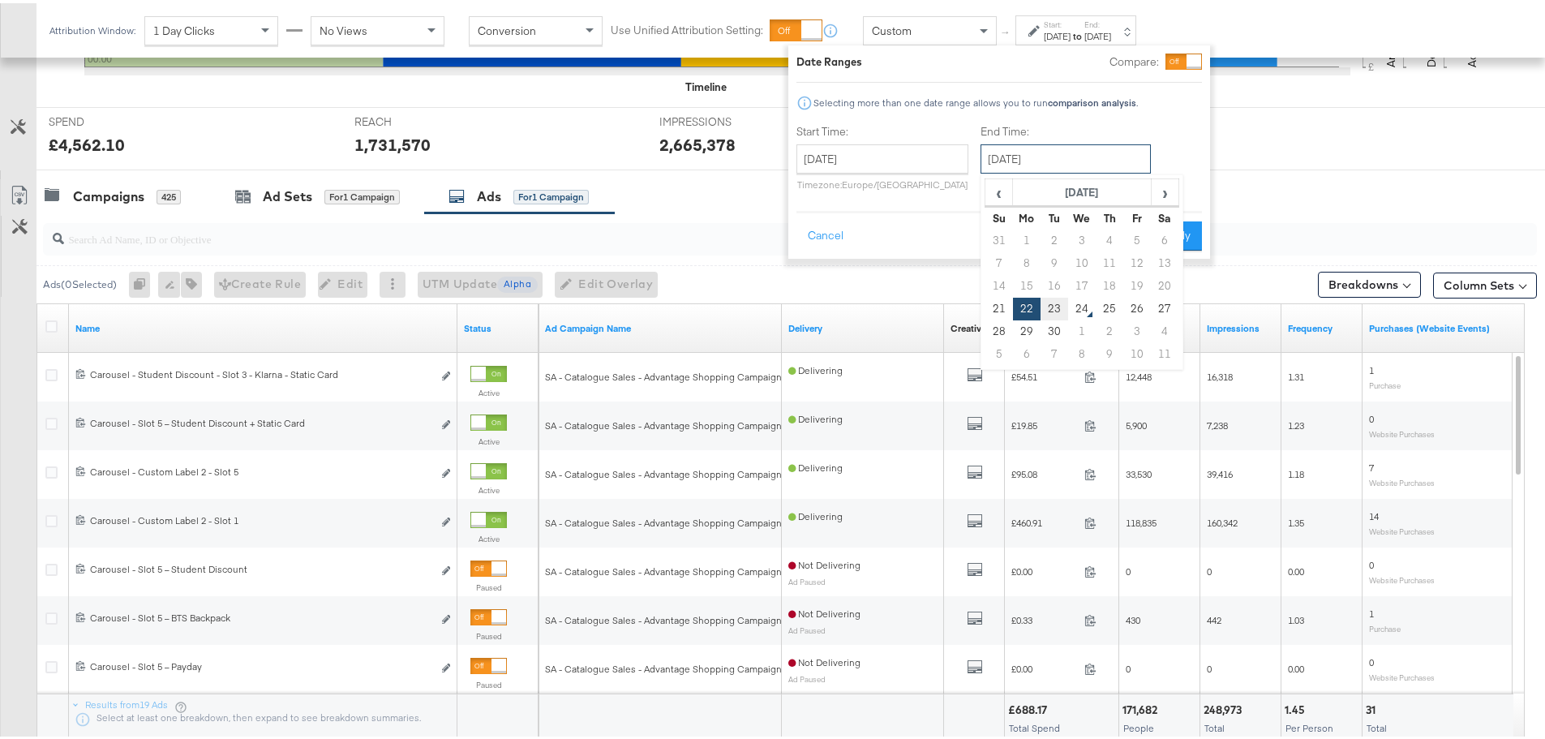  I want to click on td: 10, so click(1082, 260).